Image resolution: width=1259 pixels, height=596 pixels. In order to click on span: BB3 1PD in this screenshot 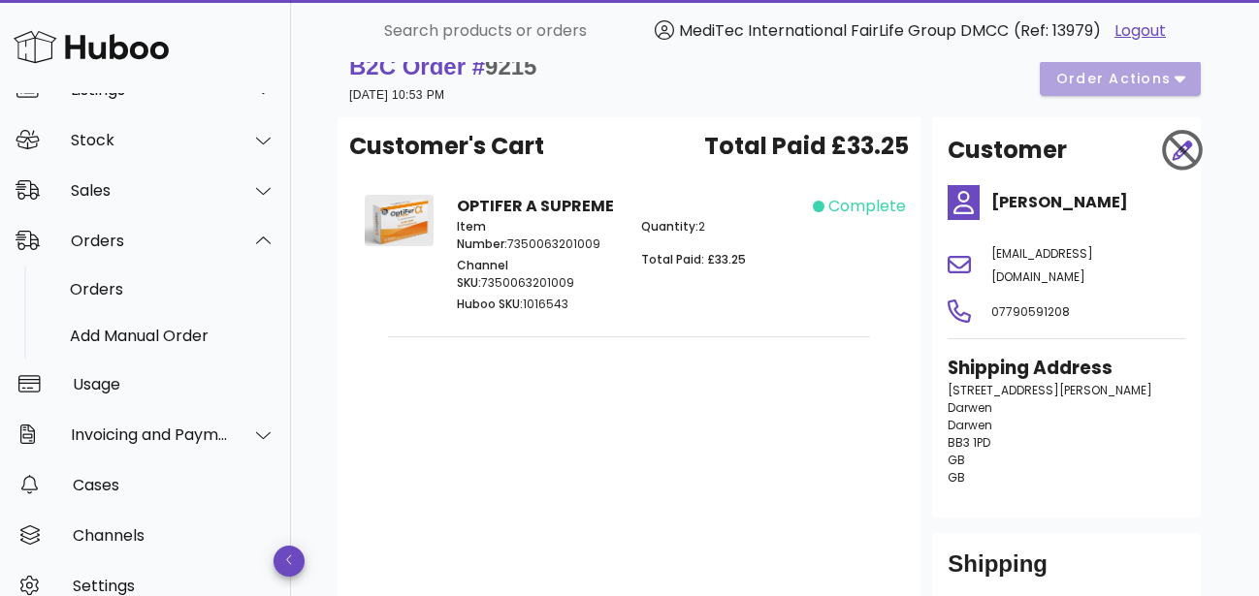, I will do `click(969, 442)`.